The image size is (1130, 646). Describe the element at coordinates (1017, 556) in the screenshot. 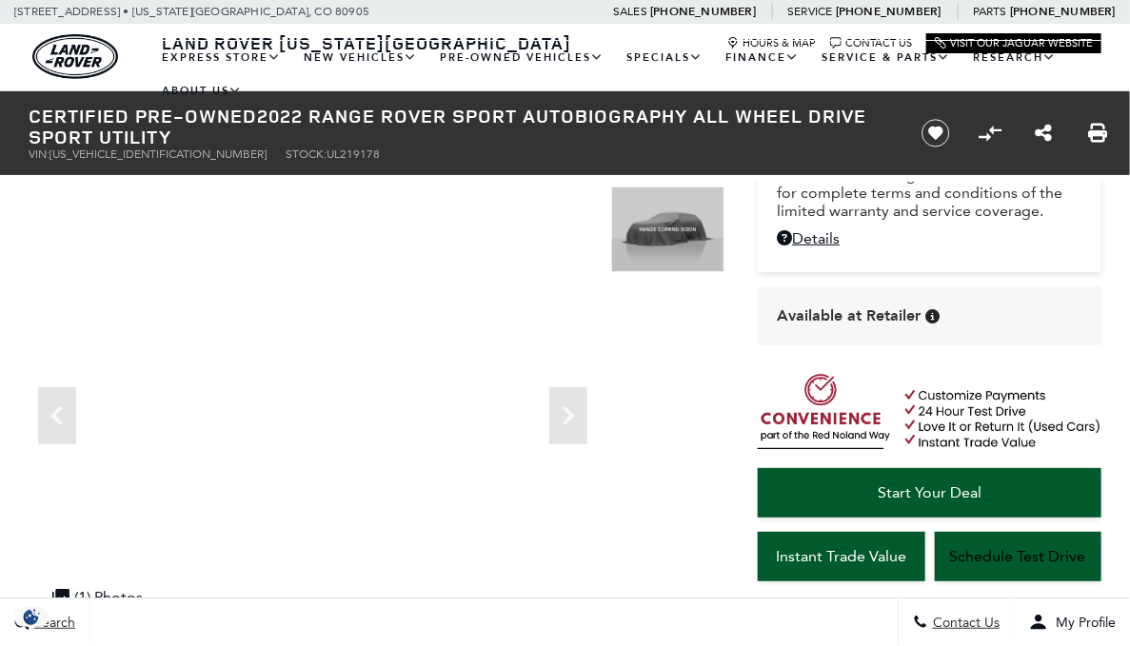

I see `span: Schedule Test Drive` at that location.